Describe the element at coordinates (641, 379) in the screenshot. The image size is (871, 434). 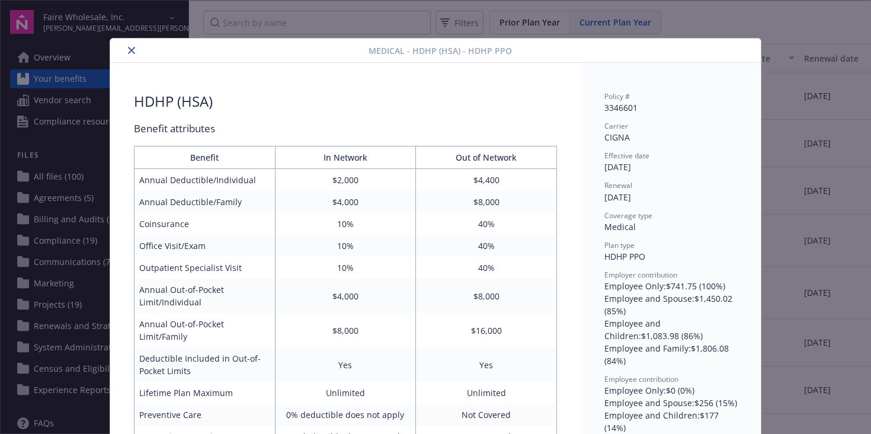
I see `span: Employee contribution` at that location.